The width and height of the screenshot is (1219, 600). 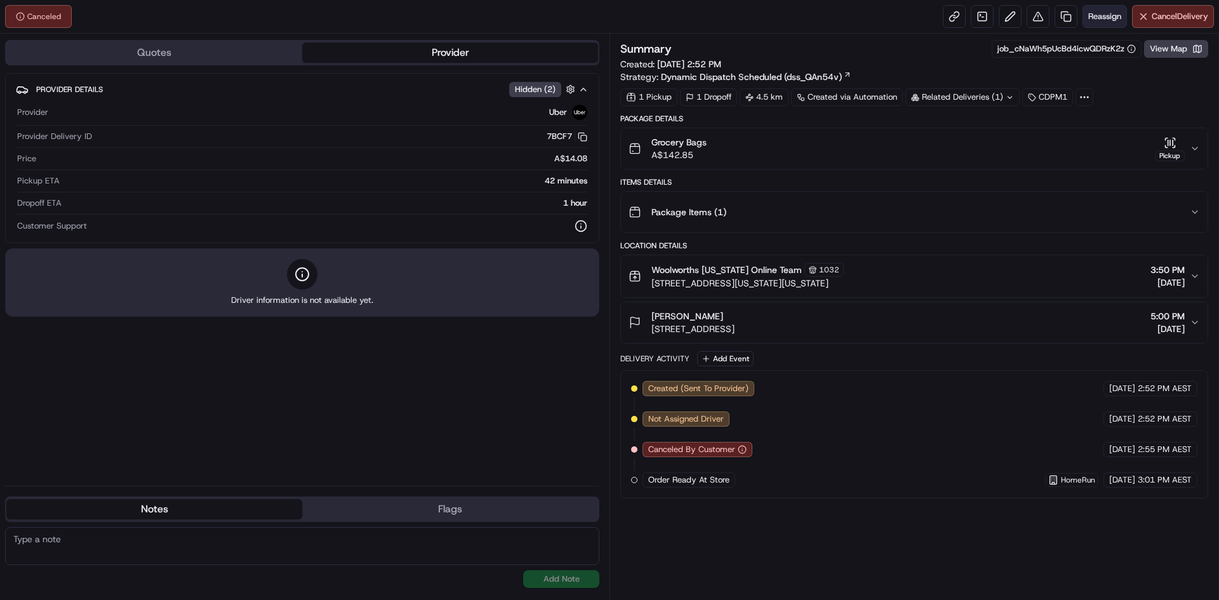 What do you see at coordinates (685, 419) in the screenshot?
I see `span: Not Assigned Driver` at bounding box center [685, 419].